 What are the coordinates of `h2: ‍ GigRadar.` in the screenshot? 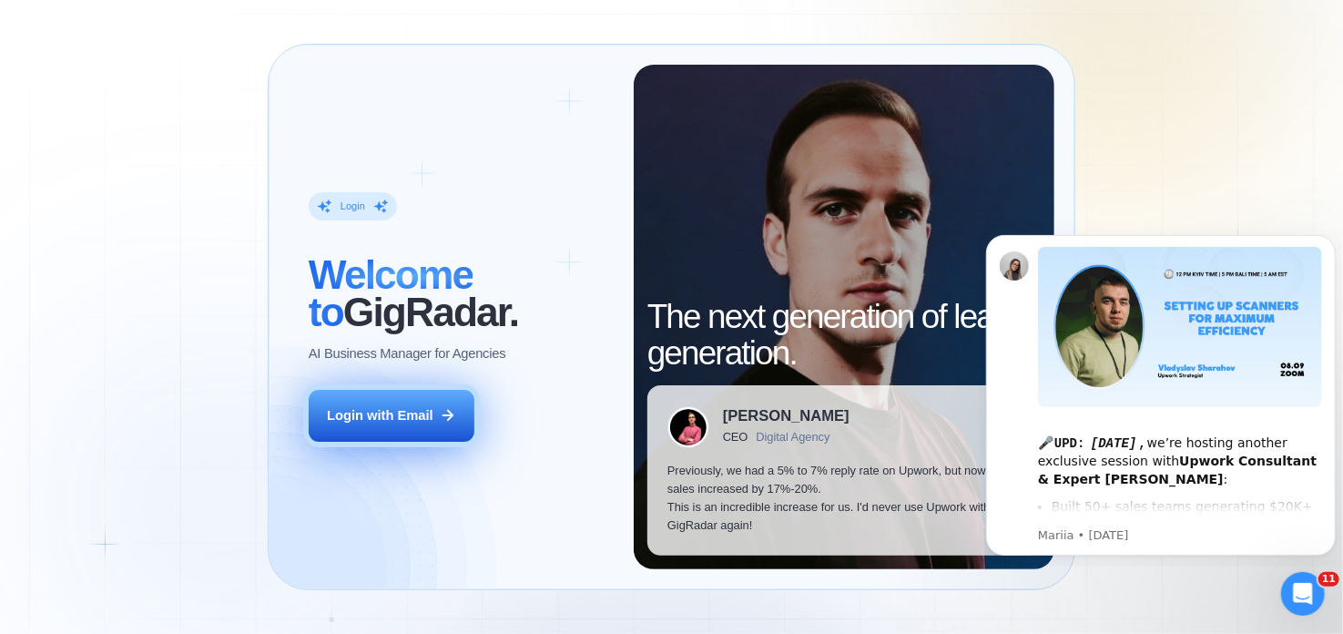 It's located at (461, 293).